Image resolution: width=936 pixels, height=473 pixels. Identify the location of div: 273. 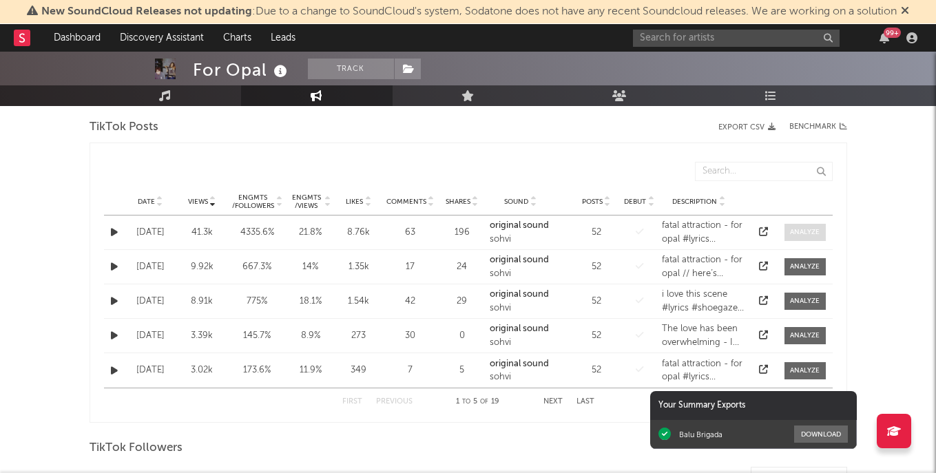
(359, 336).